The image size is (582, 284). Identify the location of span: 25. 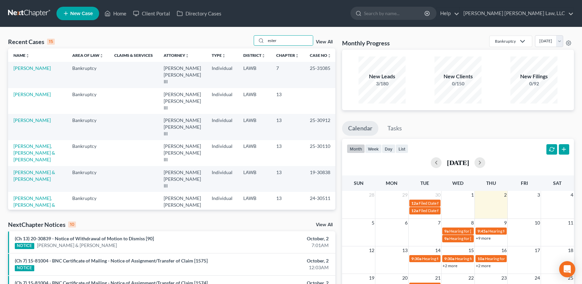
(570, 278).